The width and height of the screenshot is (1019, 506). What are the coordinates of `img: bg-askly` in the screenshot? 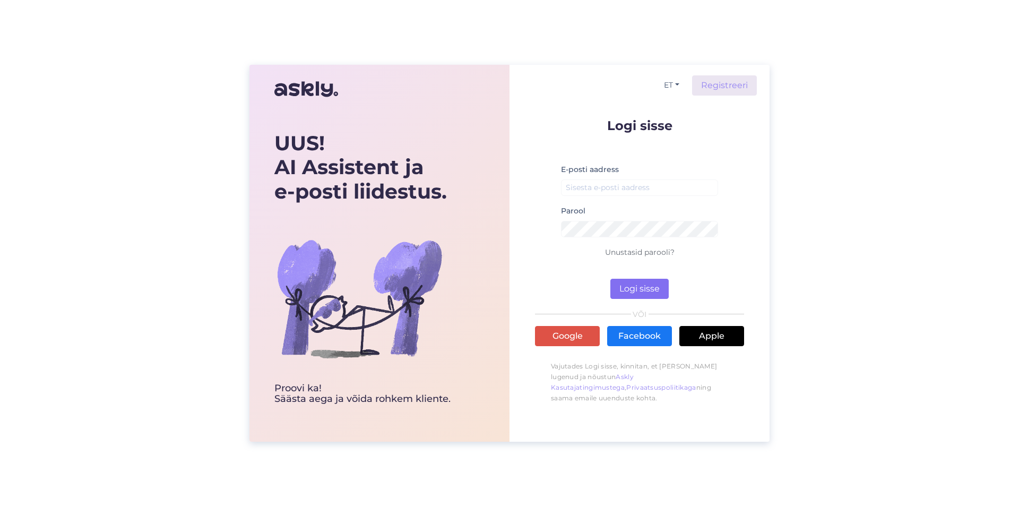 It's located at (359, 298).